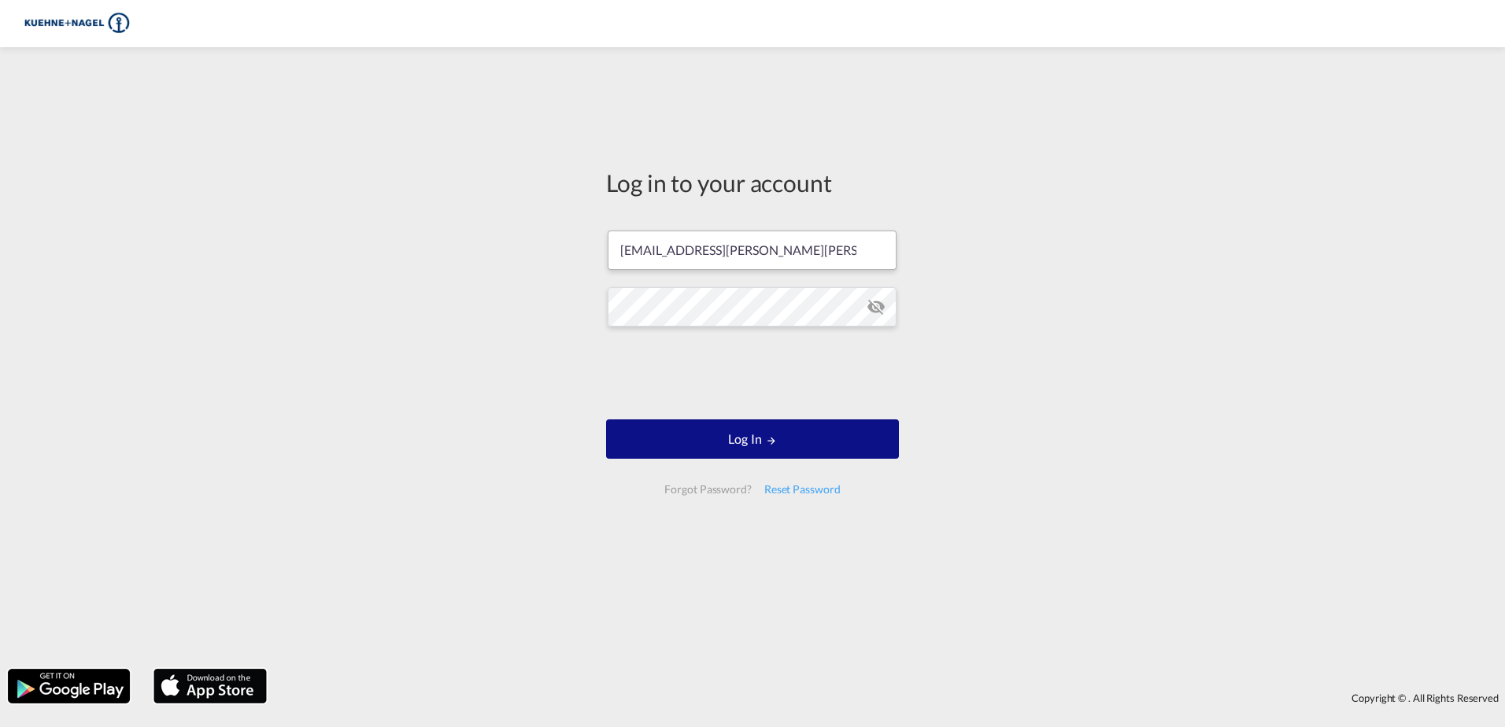  Describe the element at coordinates (68, 686) in the screenshot. I see `img: google.png` at that location.